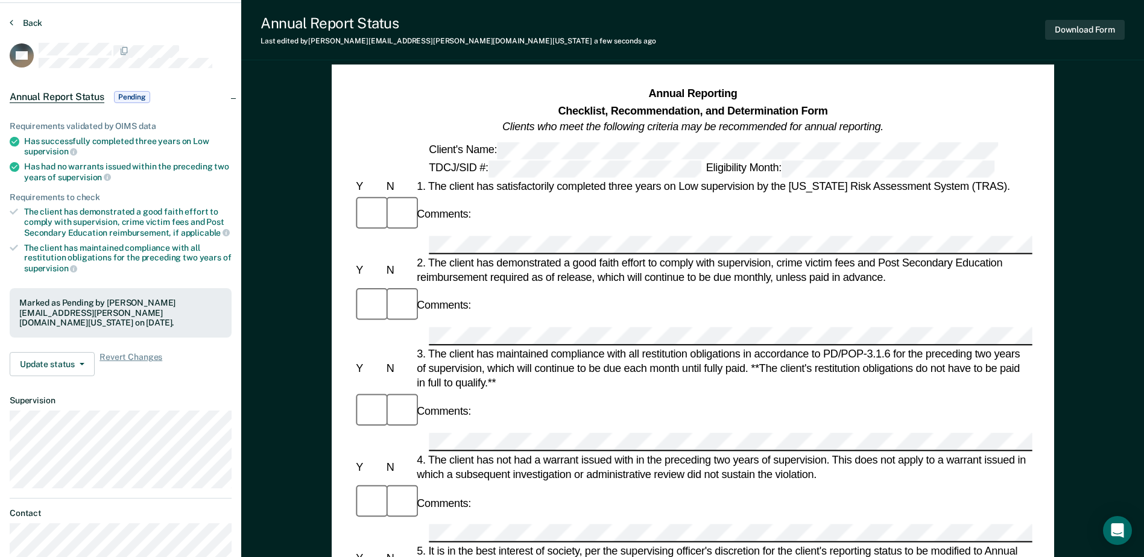 This screenshot has height=557, width=1144. What do you see at coordinates (121, 197) in the screenshot?
I see `div: Requirements to check` at bounding box center [121, 197].